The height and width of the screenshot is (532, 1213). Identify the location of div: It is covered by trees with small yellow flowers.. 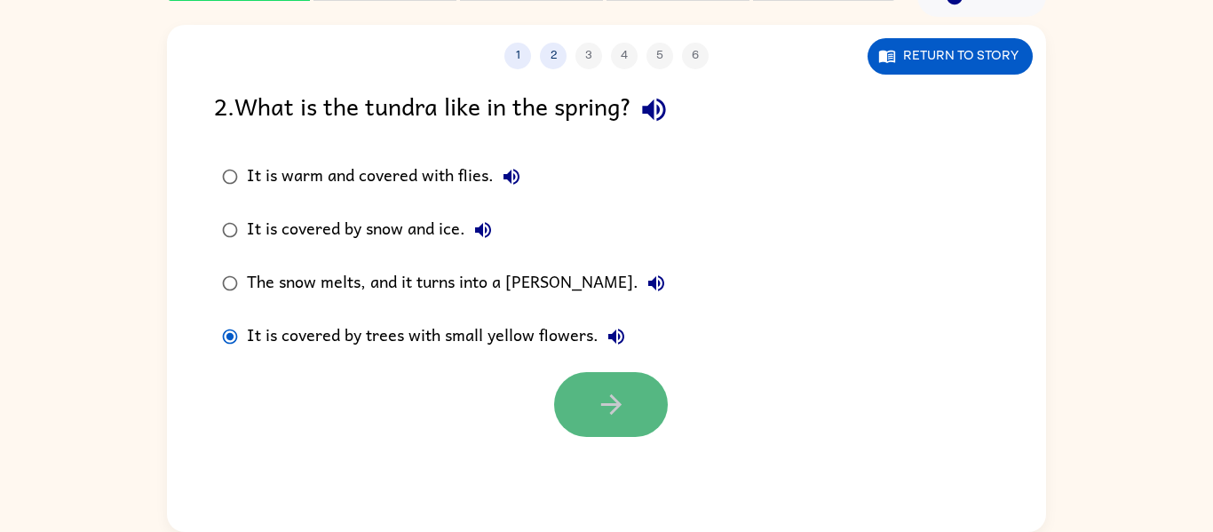
(440, 337).